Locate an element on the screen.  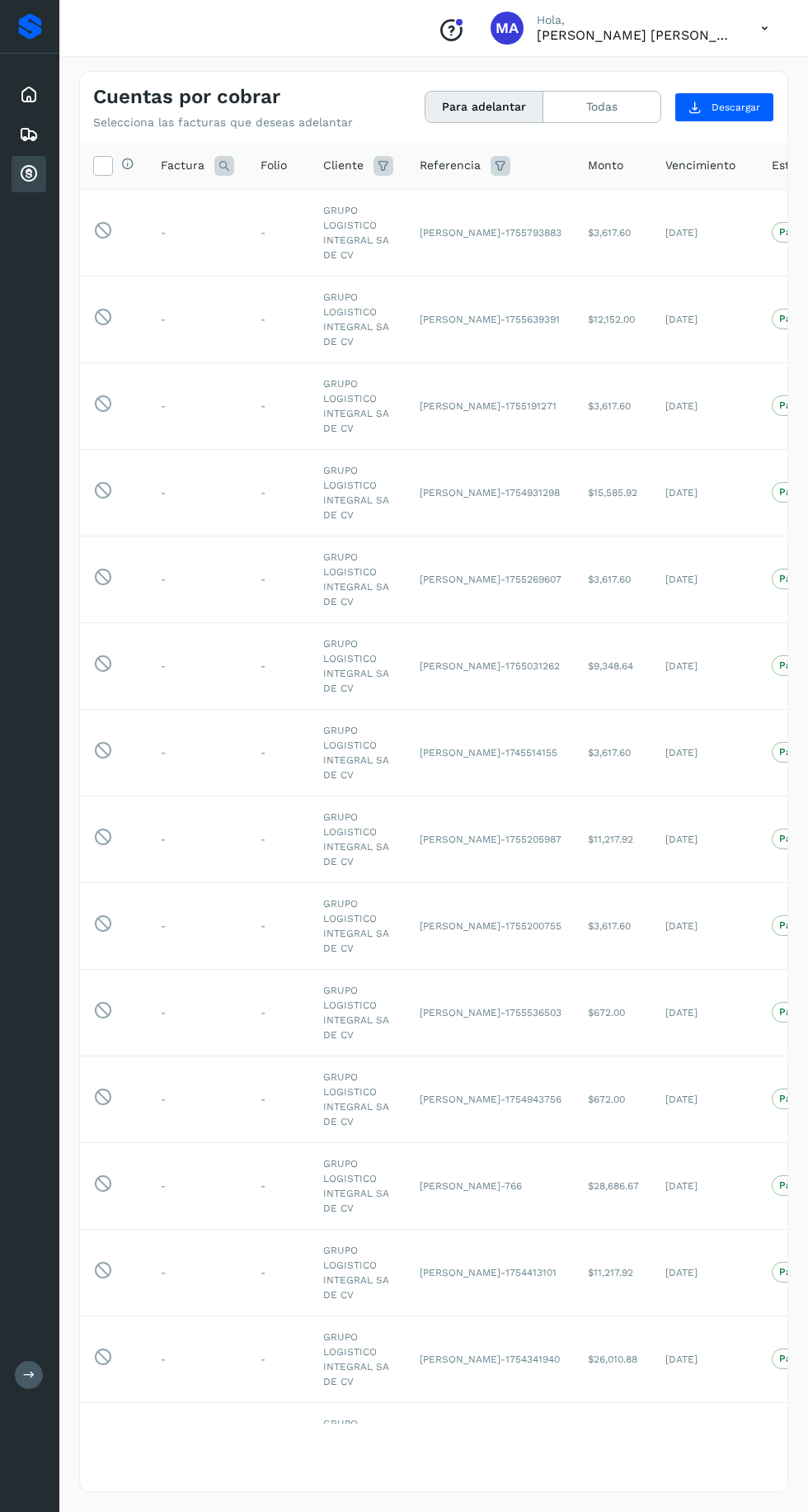
p: Hola, is located at coordinates (636, 19).